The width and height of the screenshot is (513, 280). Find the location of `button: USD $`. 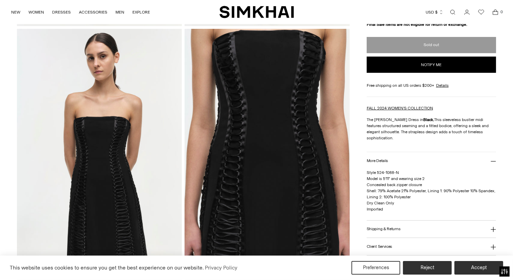

button: USD $ is located at coordinates (435, 12).